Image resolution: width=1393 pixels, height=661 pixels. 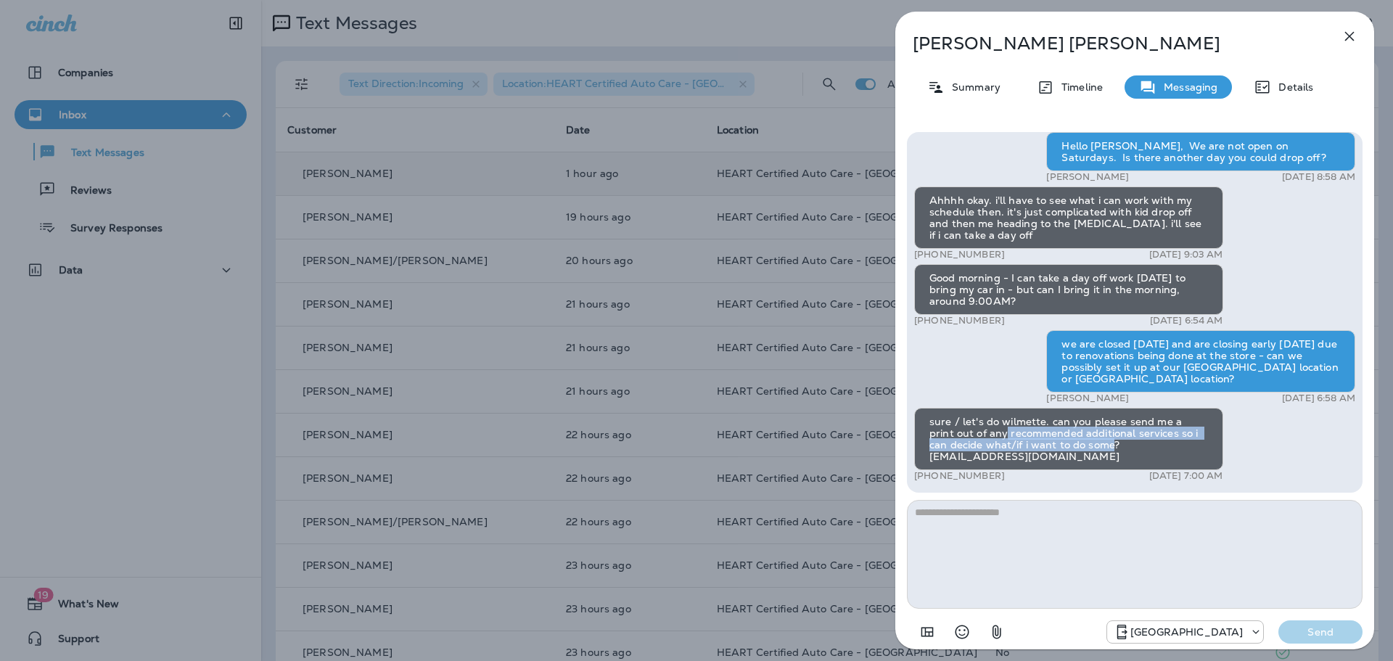 I want to click on div: Ahhhh okay. i'll have to see what i can work with my schedule then. it's just complicated with ki..., so click(x=1069, y=218).